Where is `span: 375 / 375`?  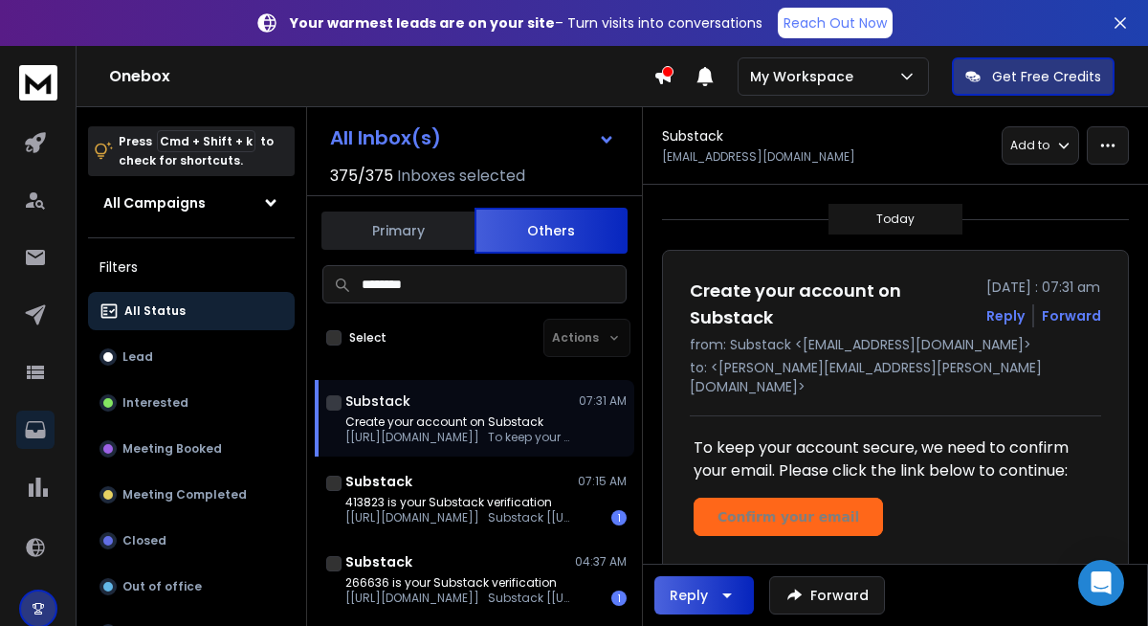 span: 375 / 375 is located at coordinates (362, 176).